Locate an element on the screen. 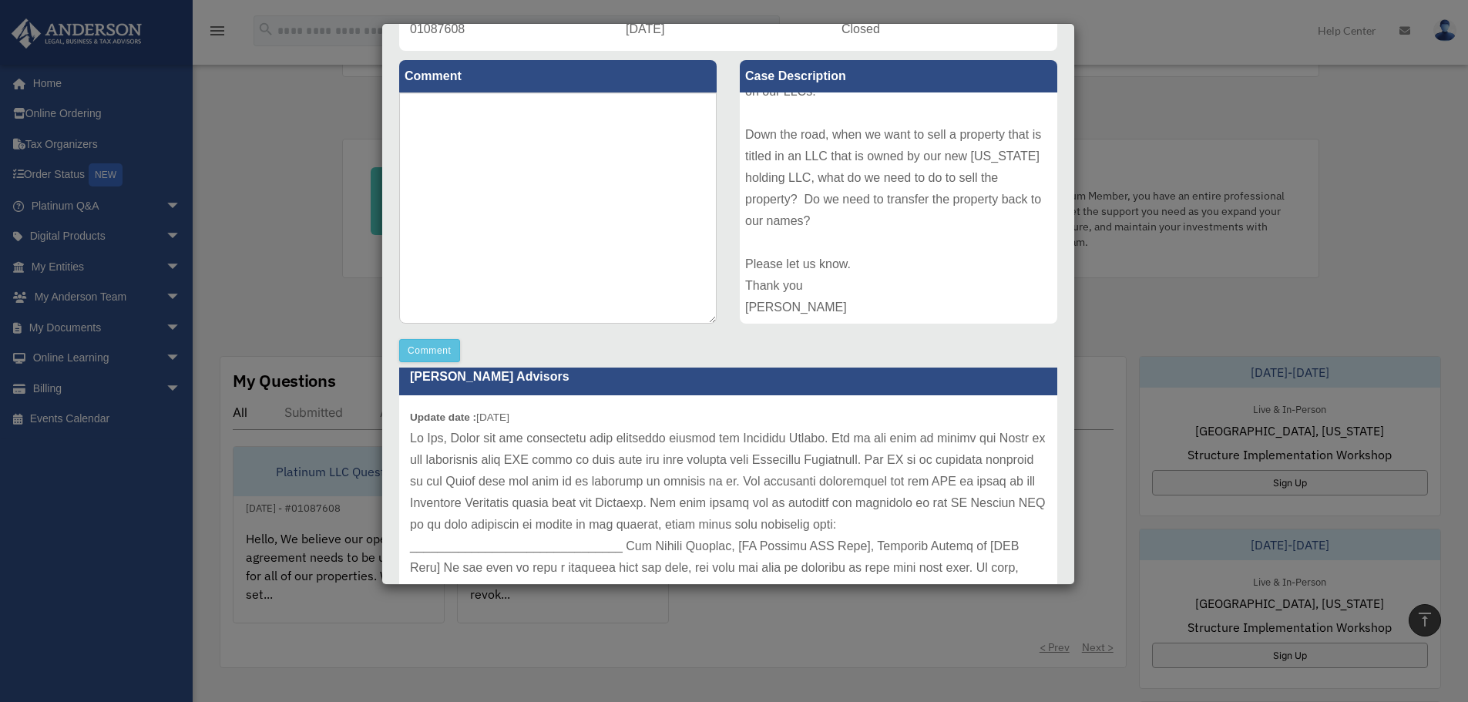 Image resolution: width=1468 pixels, height=702 pixels. span: 01087608 is located at coordinates (437, 29).